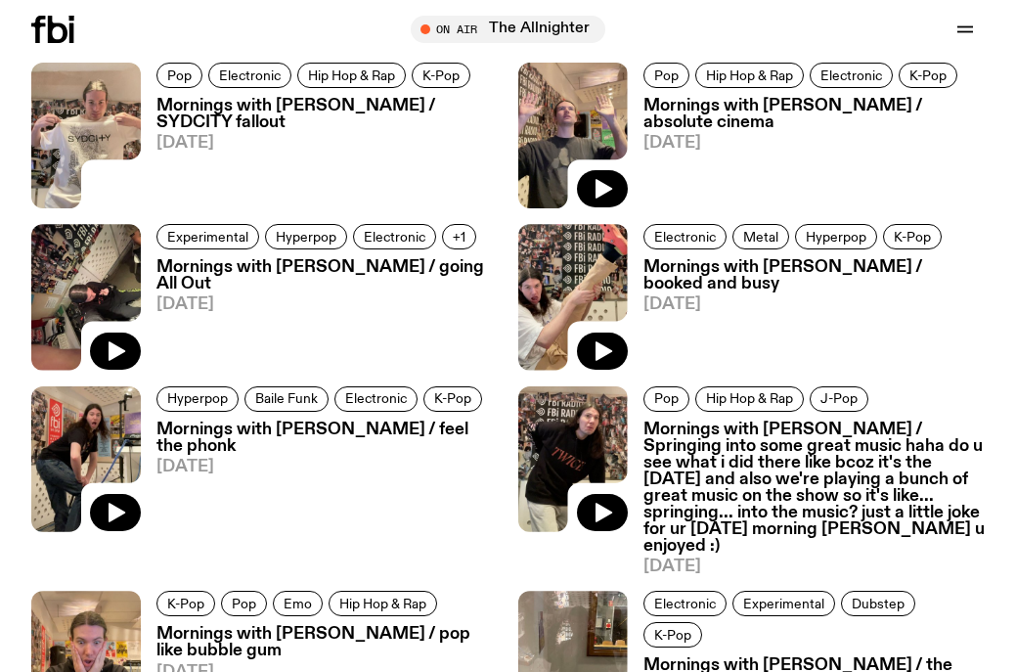 The height and width of the screenshot is (672, 1016). What do you see at coordinates (458, 237) in the screenshot?
I see `button: +1` at bounding box center [458, 237].